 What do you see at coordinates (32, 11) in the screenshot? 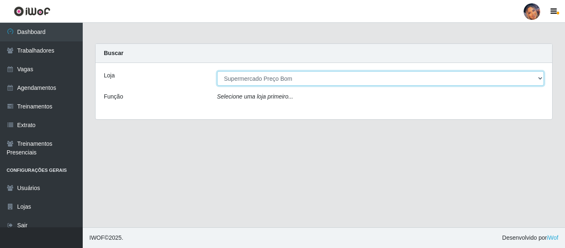
I see `img: CoreUI Logo` at bounding box center [32, 11].